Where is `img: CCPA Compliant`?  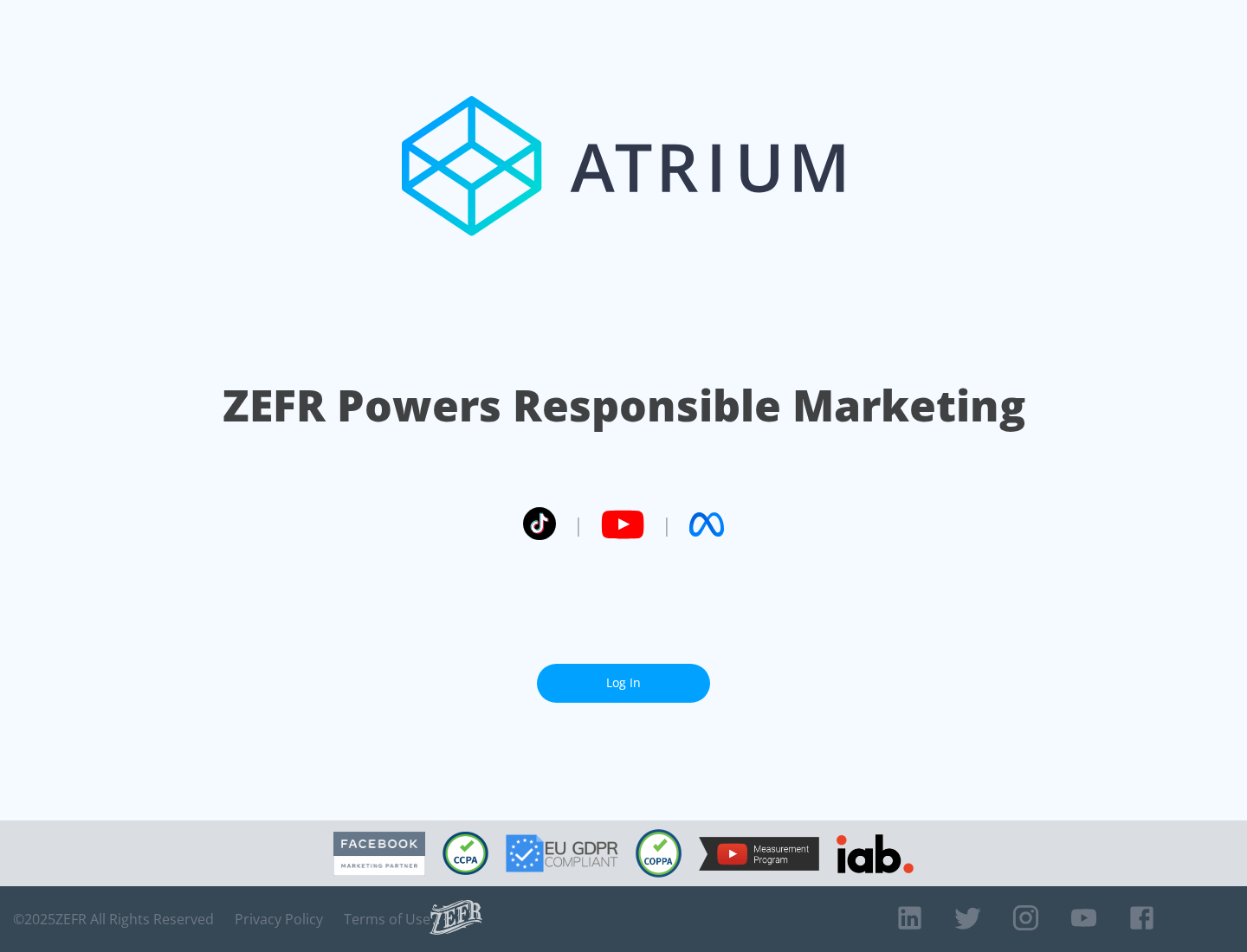
img: CCPA Compliant is located at coordinates (465, 854).